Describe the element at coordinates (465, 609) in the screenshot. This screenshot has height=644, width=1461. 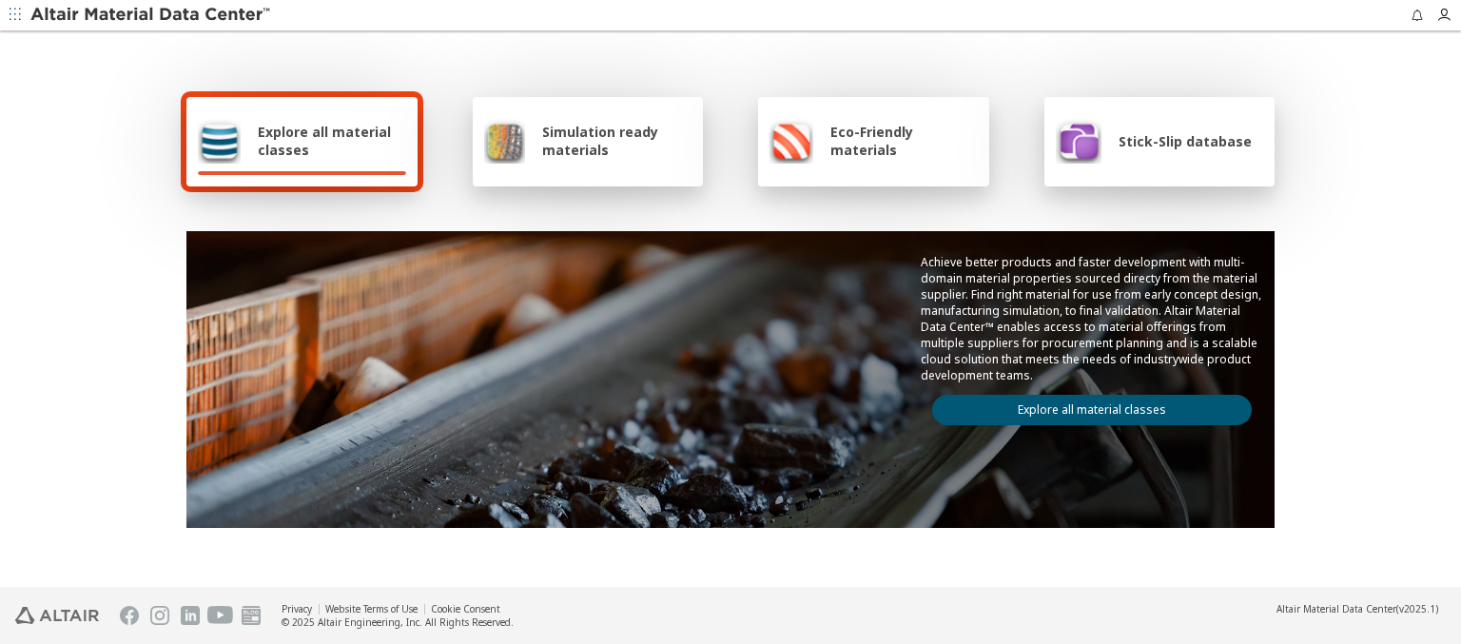
I see `a: Cookie Consent` at that location.